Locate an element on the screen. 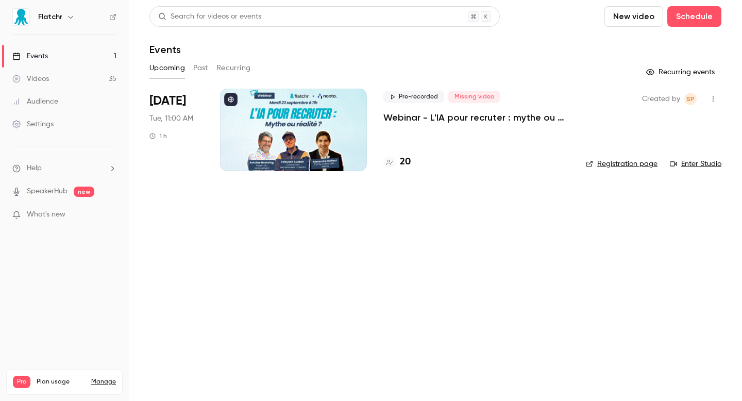 The height and width of the screenshot is (401, 742). span: Help is located at coordinates (34, 168).